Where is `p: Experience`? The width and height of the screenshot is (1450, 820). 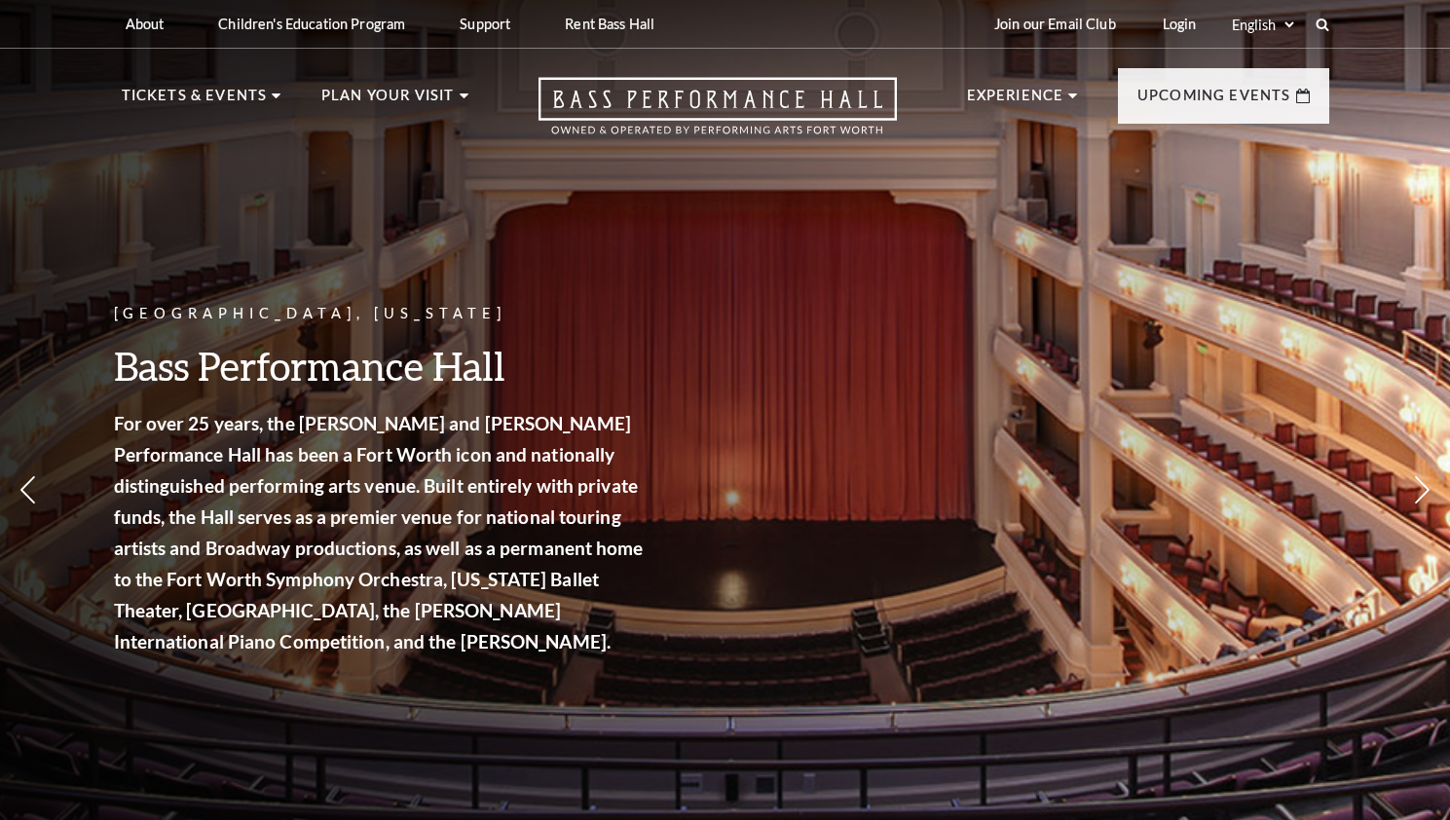
p: Experience is located at coordinates (1016, 101).